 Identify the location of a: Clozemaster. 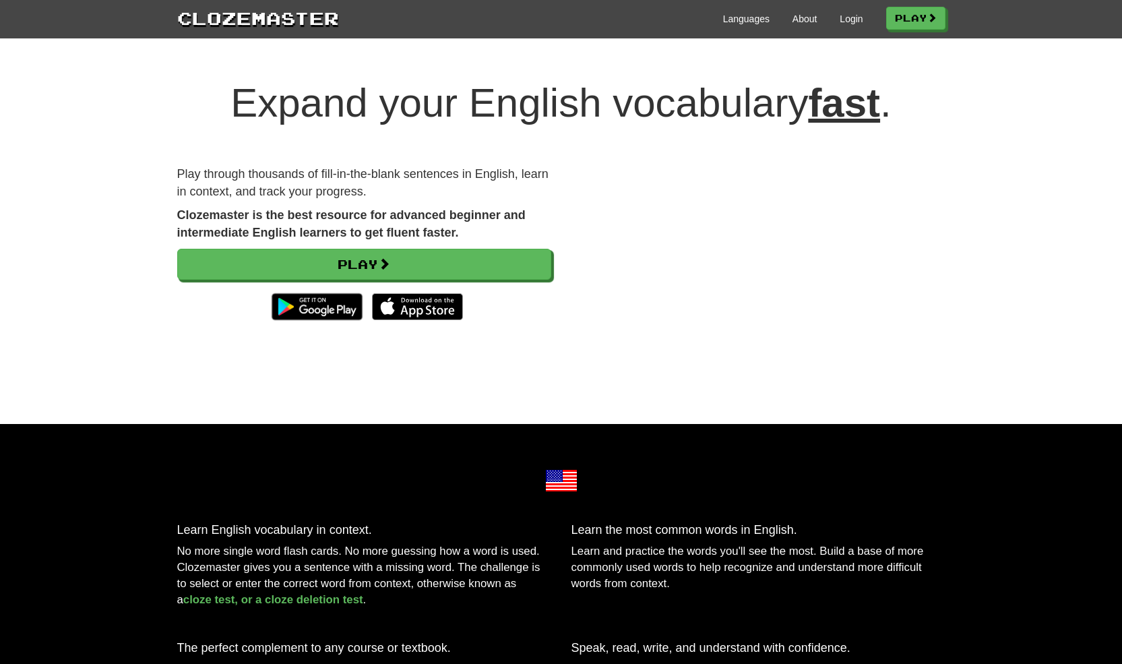
(258, 18).